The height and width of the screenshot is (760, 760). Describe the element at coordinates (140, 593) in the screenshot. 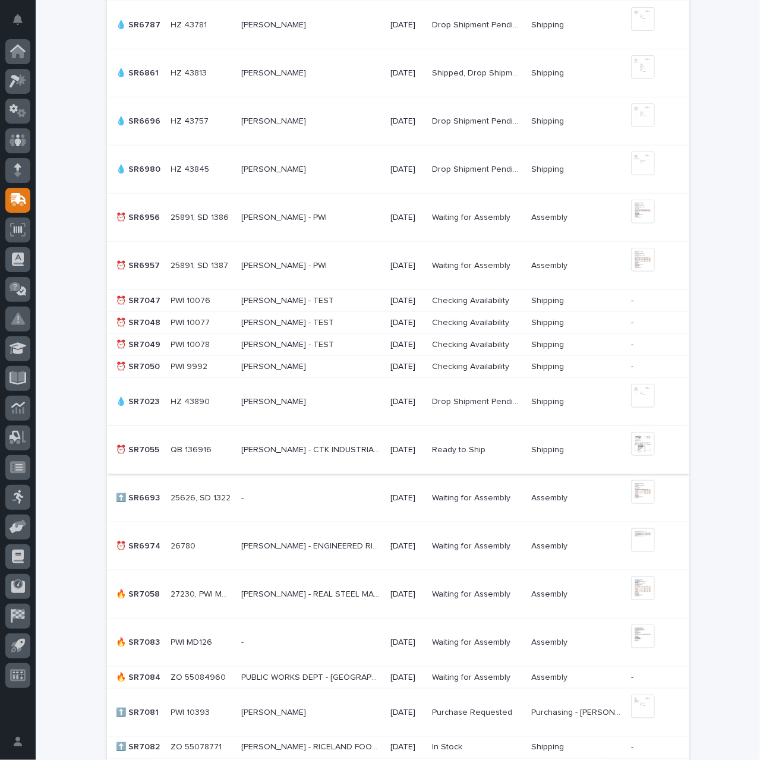

I see `p: 🔥 SR7058` at that location.